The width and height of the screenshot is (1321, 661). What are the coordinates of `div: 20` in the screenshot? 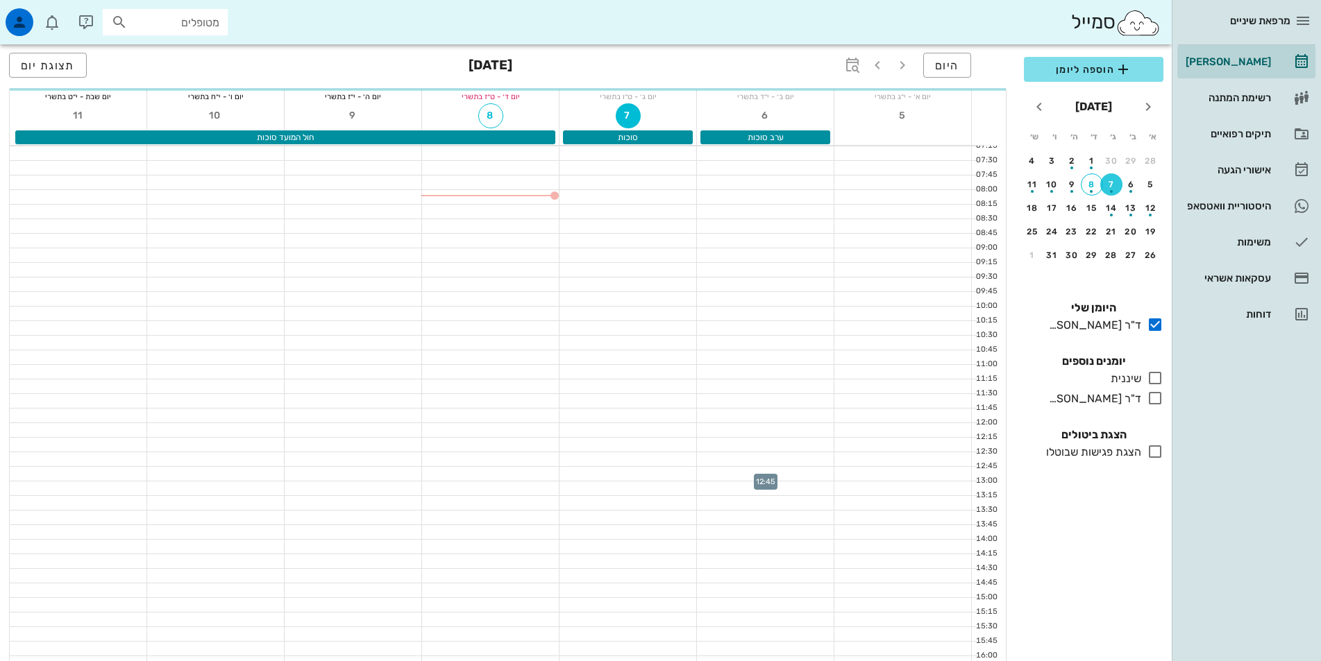 It's located at (1131, 232).